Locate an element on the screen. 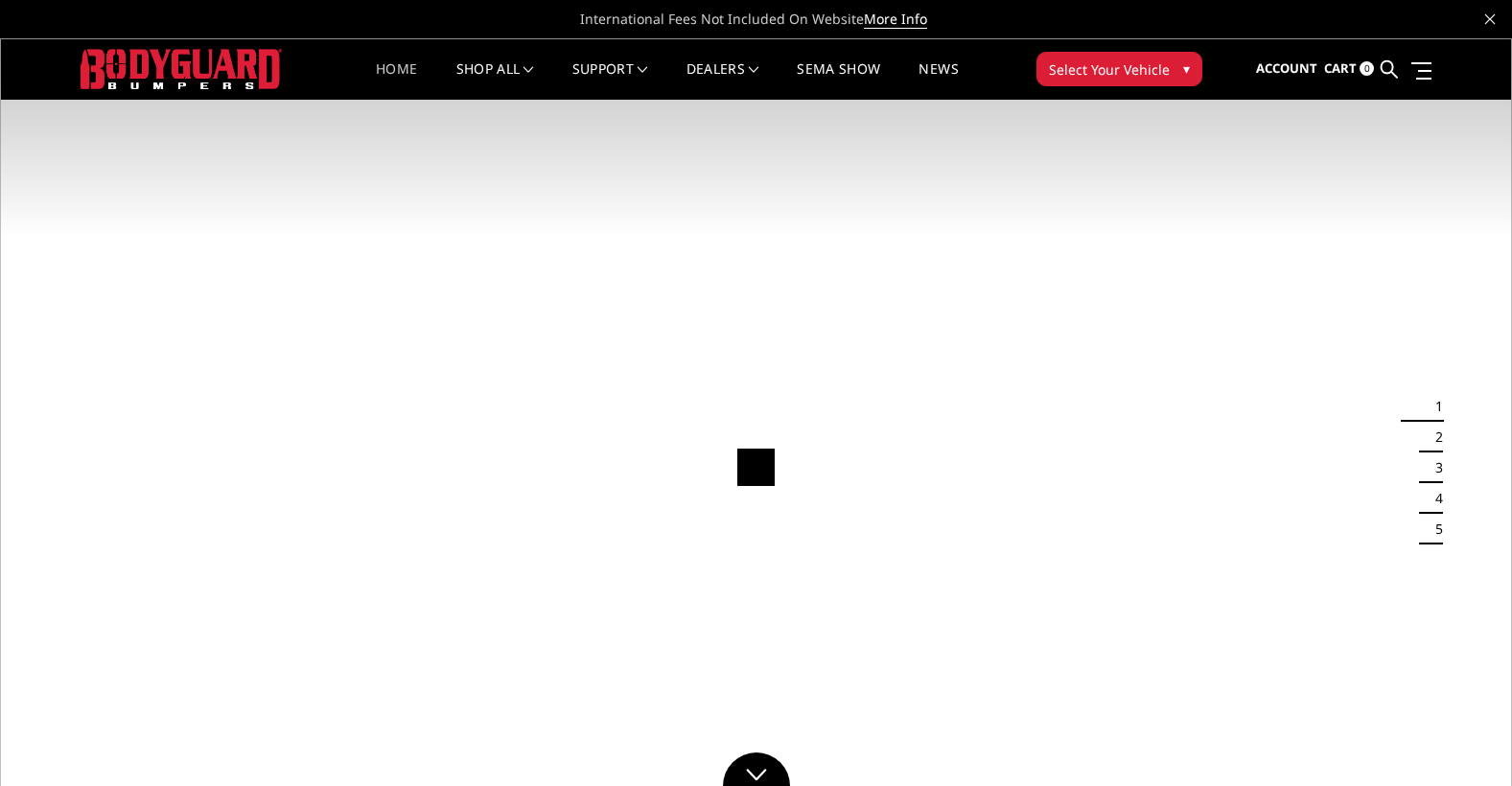 This screenshot has height=786, width=1512. span: Account is located at coordinates (1287, 68).